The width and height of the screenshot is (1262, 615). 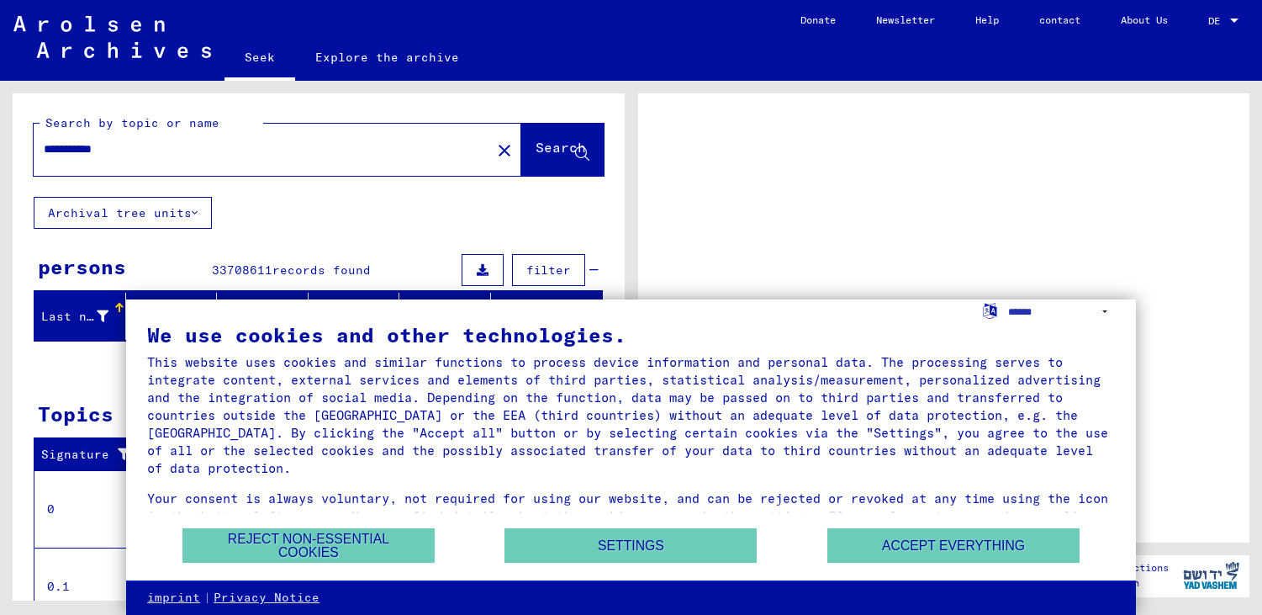 I want to click on font: Help, so click(x=987, y=19).